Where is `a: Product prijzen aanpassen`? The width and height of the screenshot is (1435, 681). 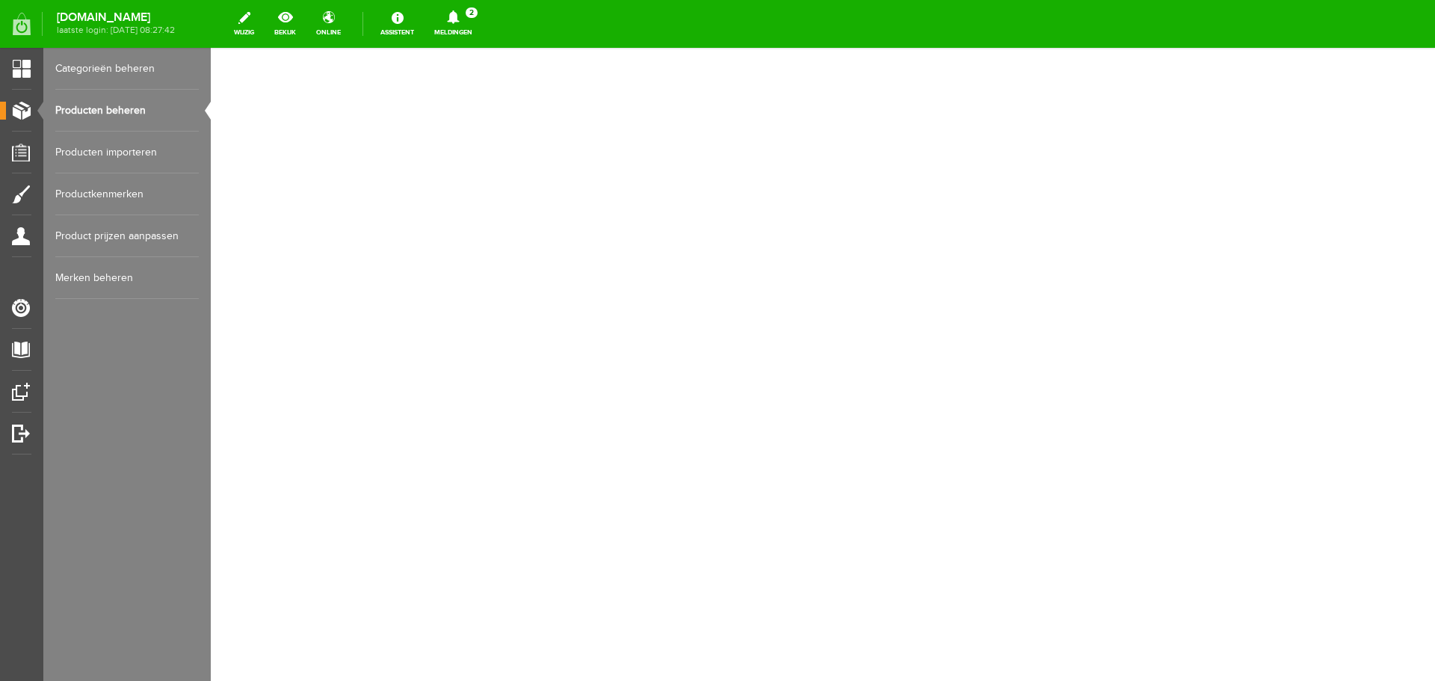 a: Product prijzen aanpassen is located at coordinates (127, 236).